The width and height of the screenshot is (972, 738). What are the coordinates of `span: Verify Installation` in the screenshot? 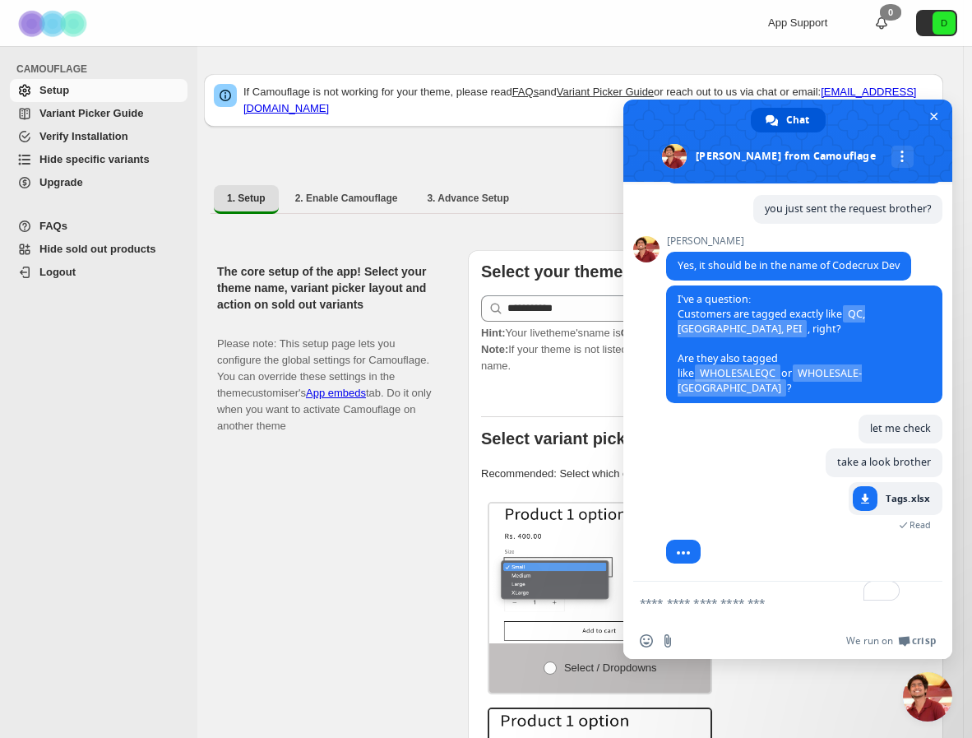 It's located at (84, 136).